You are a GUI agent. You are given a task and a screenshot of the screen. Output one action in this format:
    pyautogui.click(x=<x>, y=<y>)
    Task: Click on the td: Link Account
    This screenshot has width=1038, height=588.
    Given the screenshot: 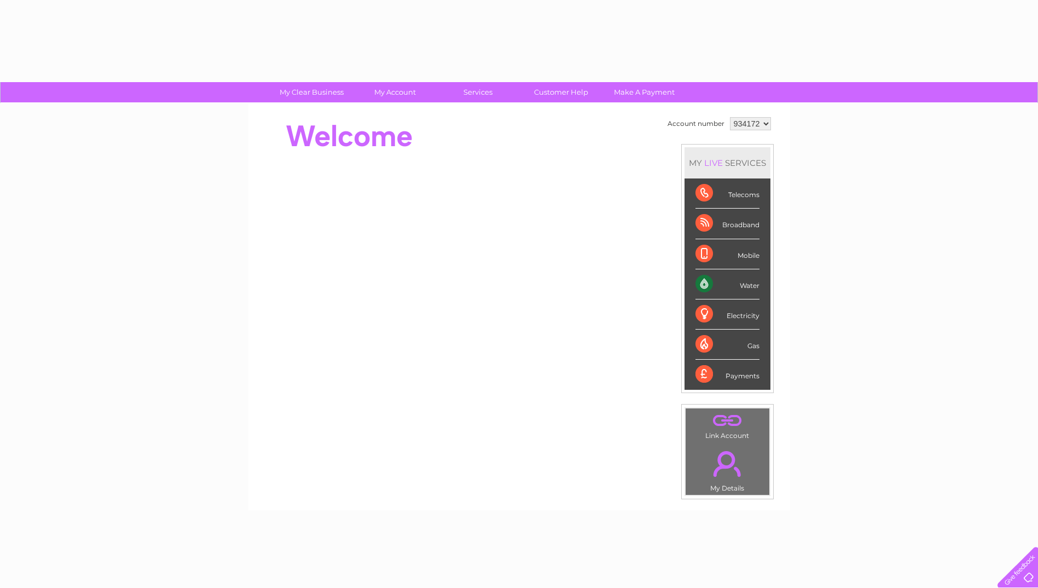 What is the action you would take?
    pyautogui.click(x=727, y=425)
    